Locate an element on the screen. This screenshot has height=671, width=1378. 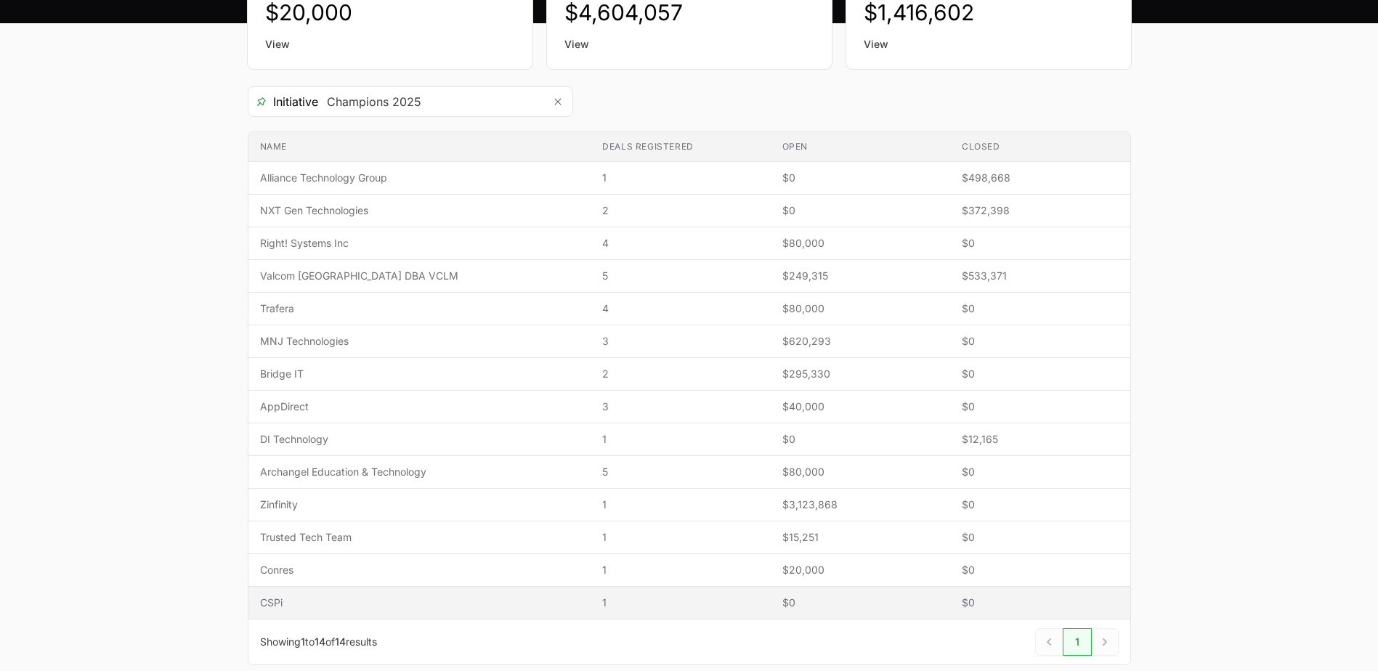
span: NXT Gen Technologies is located at coordinates (420, 211).